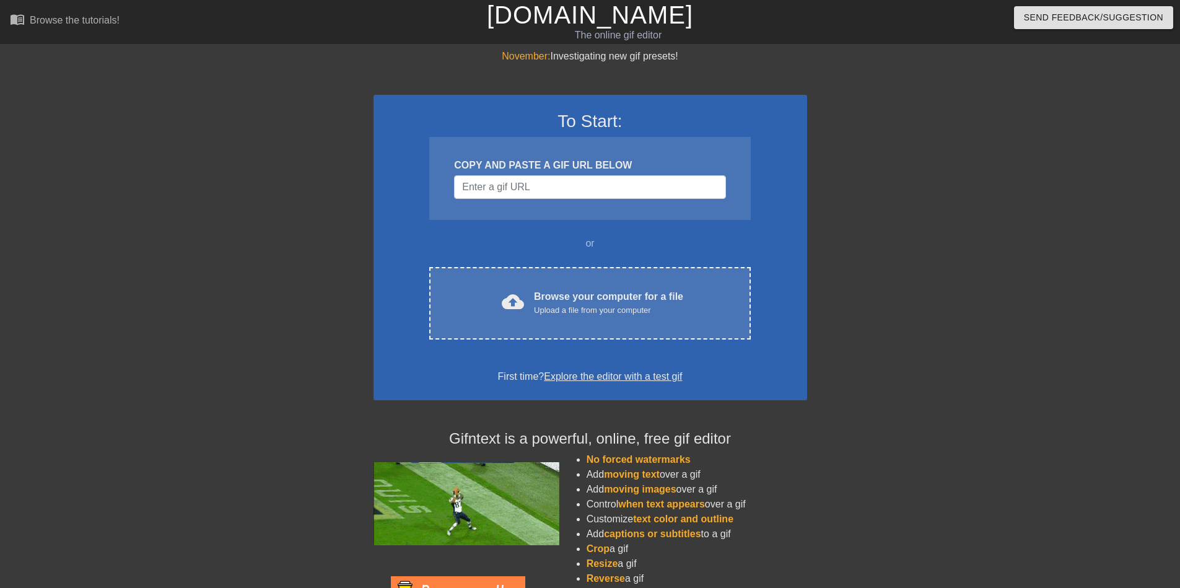 This screenshot has width=1180, height=588. I want to click on div: Browse the tutorials!, so click(74, 20).